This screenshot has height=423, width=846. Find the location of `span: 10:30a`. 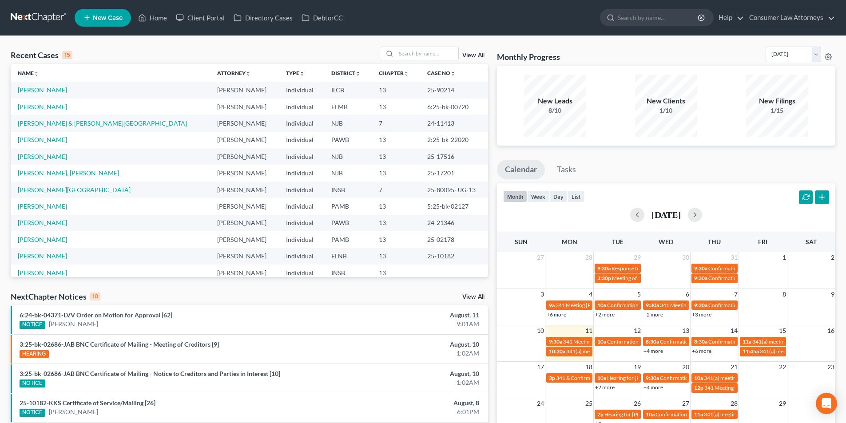

span: 10:30a is located at coordinates (557, 351).